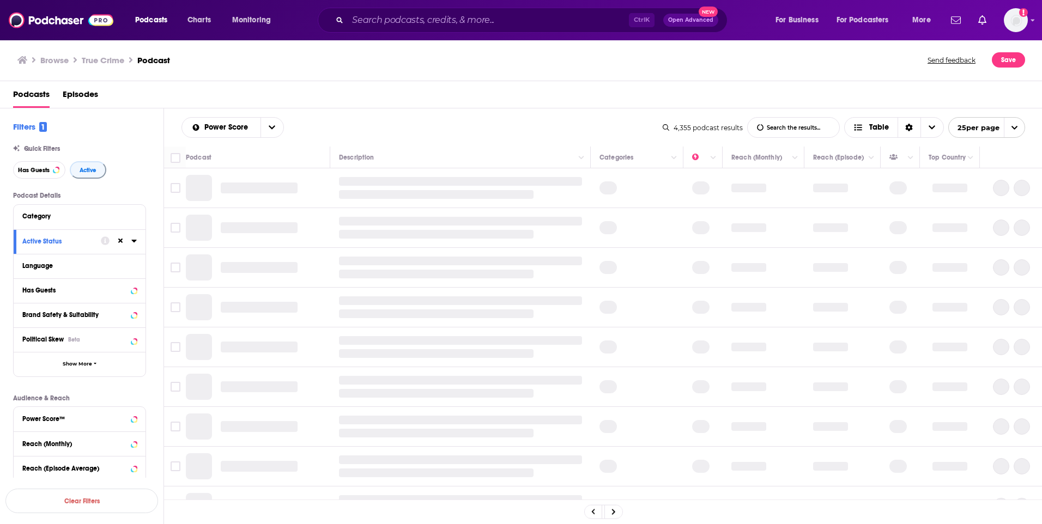 The width and height of the screenshot is (1042, 524). Describe the element at coordinates (80, 96) in the screenshot. I see `span: Episodes` at that location.